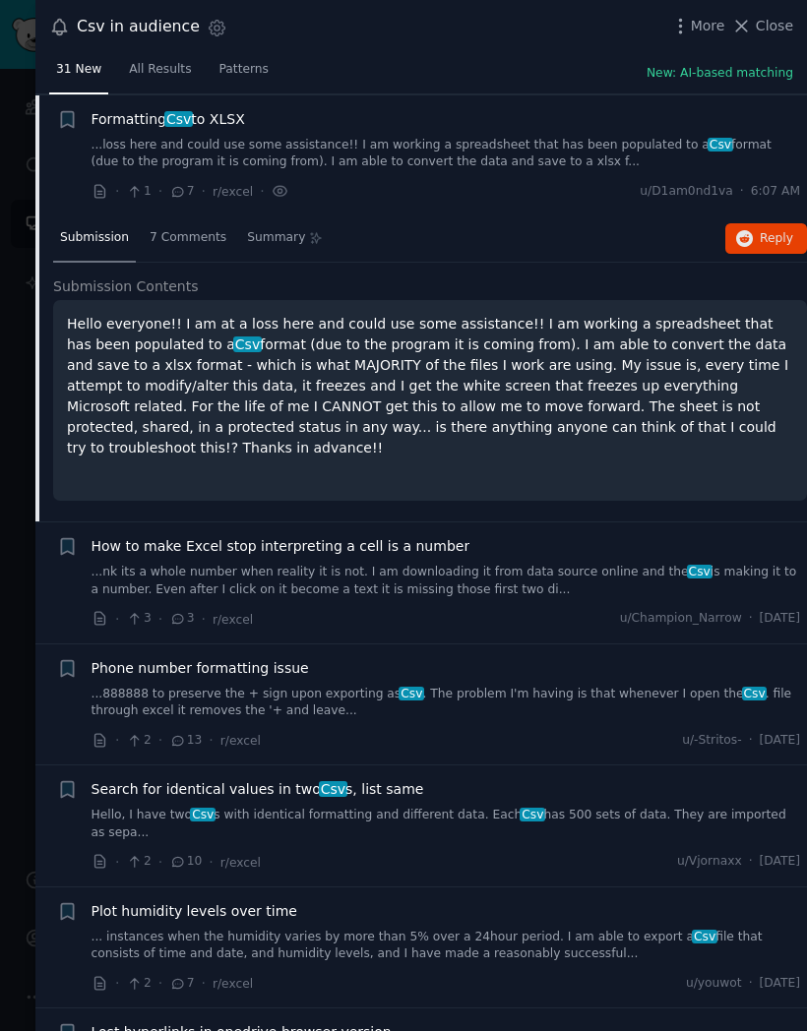  What do you see at coordinates (185, 741) in the screenshot?
I see `span: 13` at bounding box center [185, 741].